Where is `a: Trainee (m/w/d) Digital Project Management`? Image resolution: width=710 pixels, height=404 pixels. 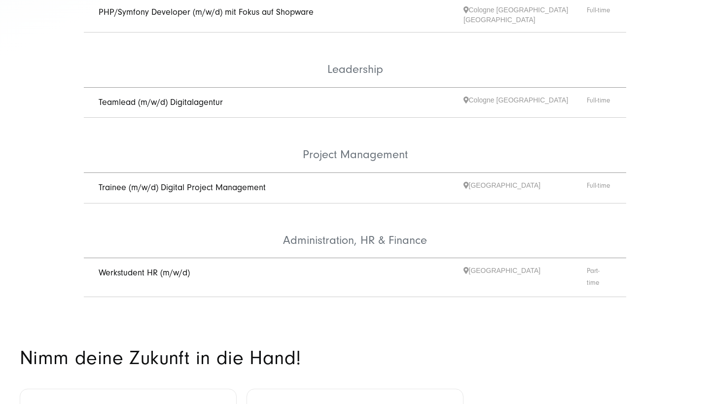
a: Trainee (m/w/d) Digital Project Management is located at coordinates (182, 187).